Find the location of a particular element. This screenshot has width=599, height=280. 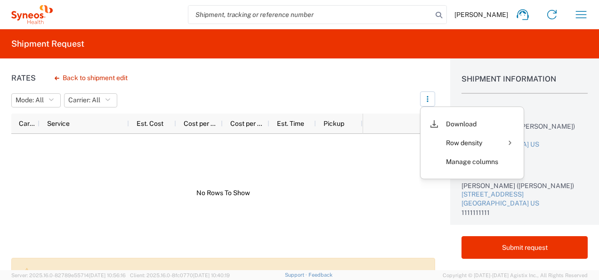

span: Est. Time is located at coordinates (290, 123).